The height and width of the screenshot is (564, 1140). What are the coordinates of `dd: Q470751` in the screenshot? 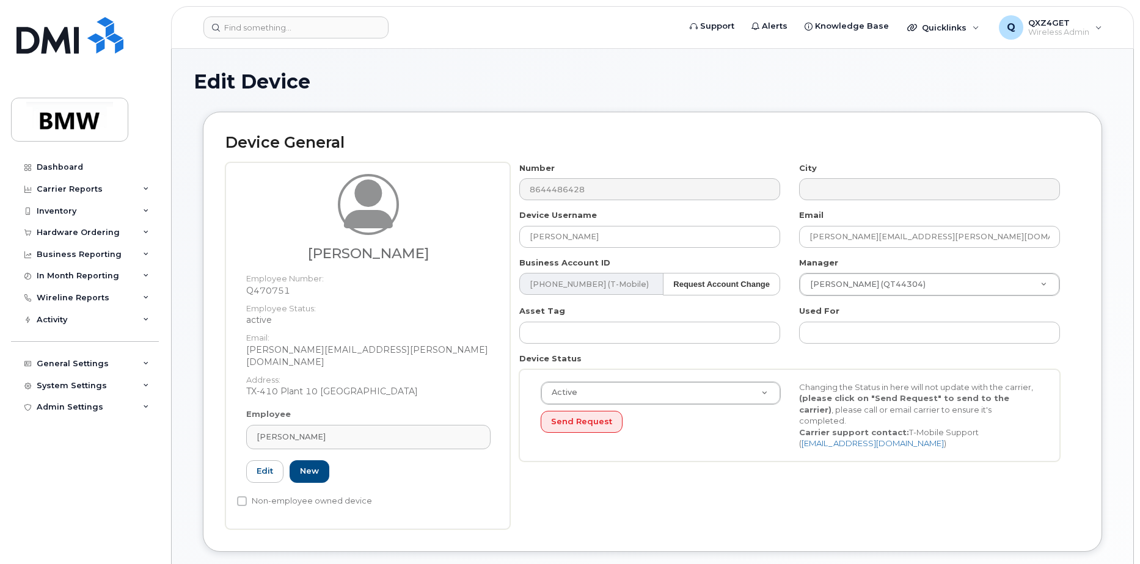 It's located at (368, 291).